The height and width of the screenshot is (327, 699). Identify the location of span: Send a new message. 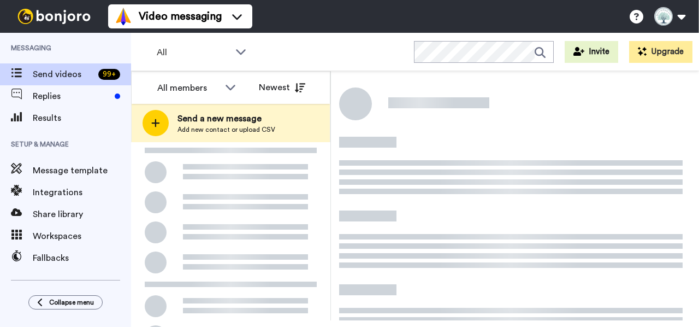
(226, 119).